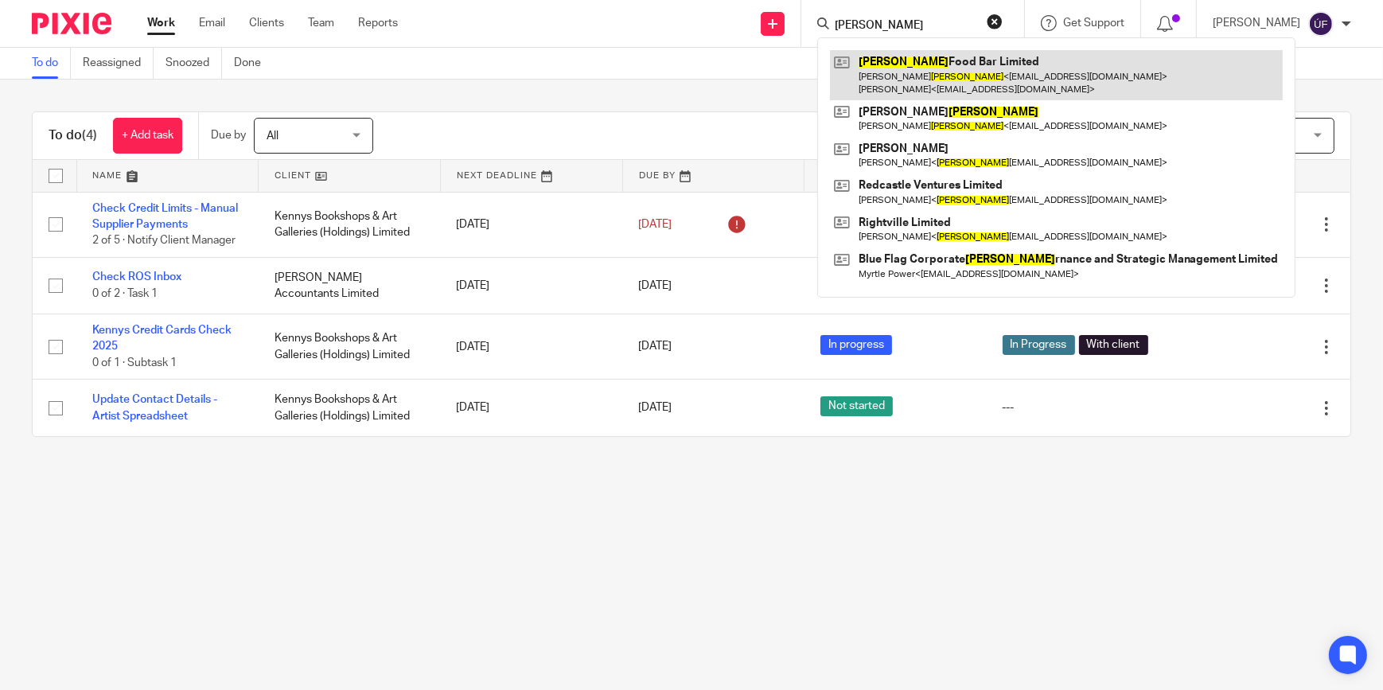 Image resolution: width=1383 pixels, height=690 pixels. I want to click on a: Check Credit Limits - Manual Supplier Payments, so click(165, 216).